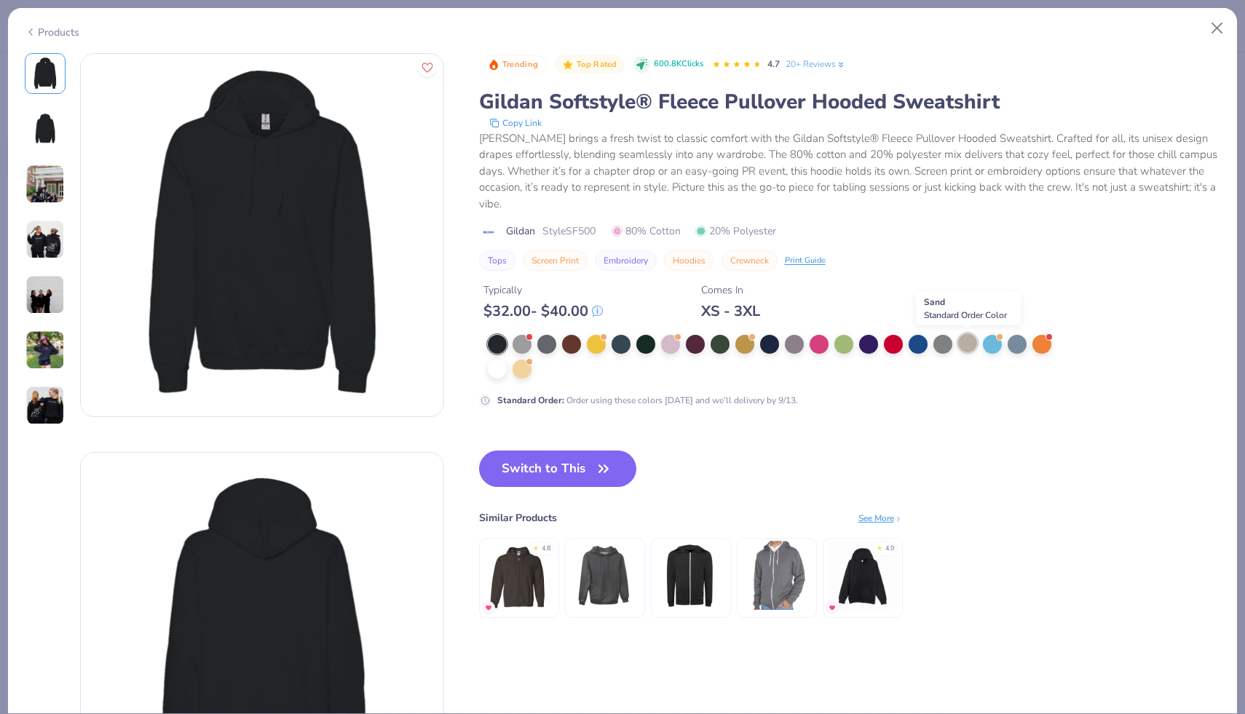 This screenshot has height=714, width=1245. I want to click on span: Trending, so click(520, 64).